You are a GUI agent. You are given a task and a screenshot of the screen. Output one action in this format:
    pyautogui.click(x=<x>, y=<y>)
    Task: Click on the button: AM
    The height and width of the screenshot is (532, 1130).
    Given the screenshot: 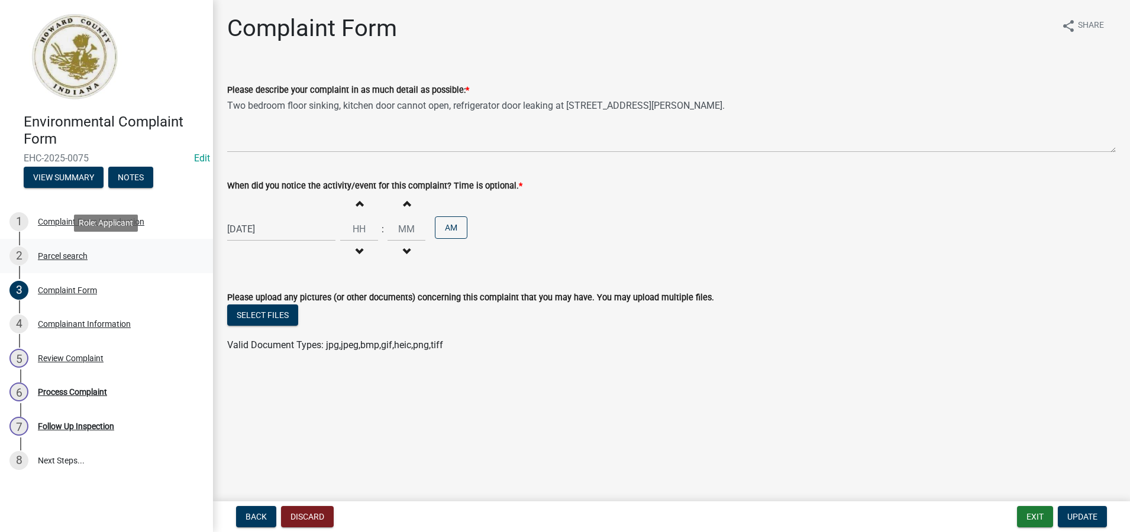 What is the action you would take?
    pyautogui.click(x=451, y=228)
    